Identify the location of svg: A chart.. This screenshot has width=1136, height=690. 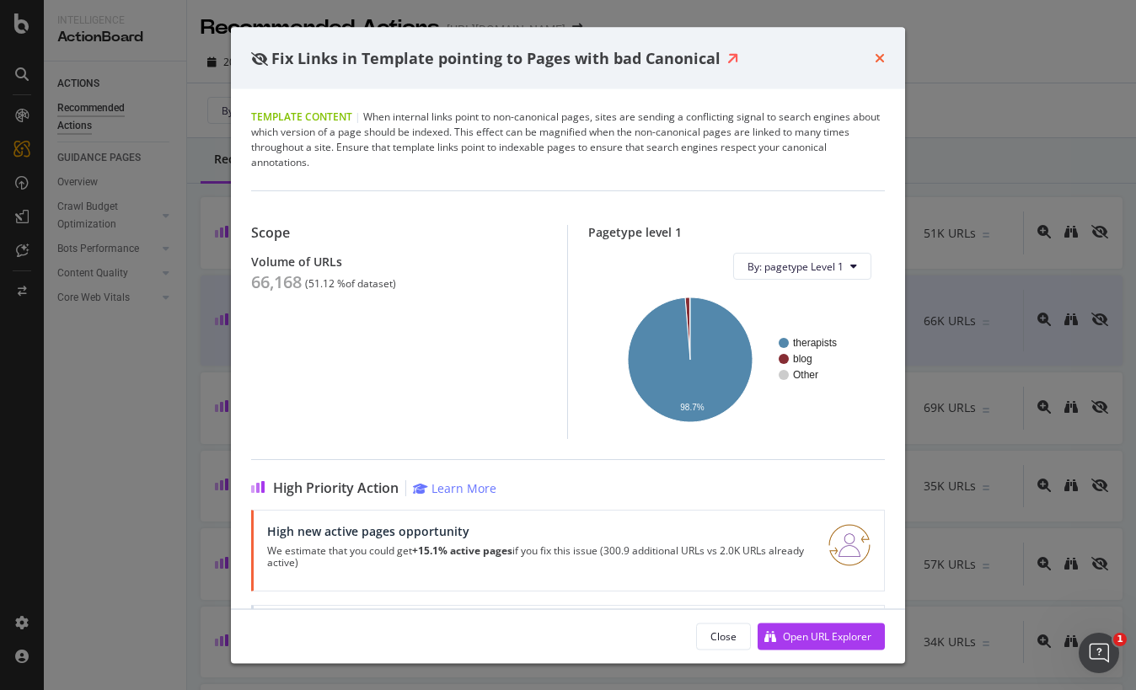
(736, 359).